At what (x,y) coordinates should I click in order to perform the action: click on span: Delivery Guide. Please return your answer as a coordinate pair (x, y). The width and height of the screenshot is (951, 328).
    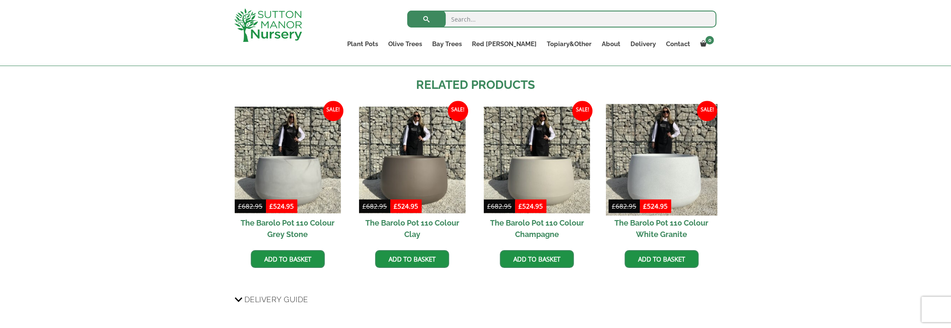
    Looking at the image, I should click on (276, 299).